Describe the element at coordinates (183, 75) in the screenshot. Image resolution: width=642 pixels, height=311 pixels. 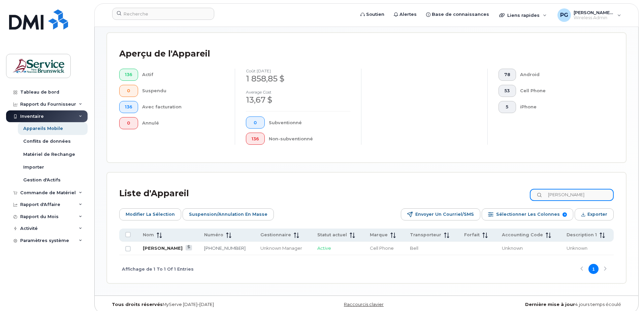
I see `div: Actif` at that location.